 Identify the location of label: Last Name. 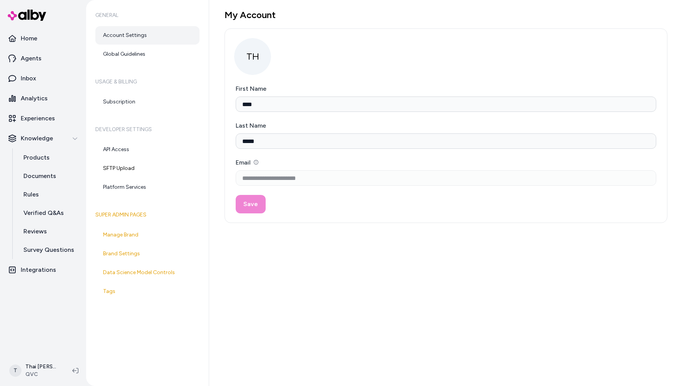
(251, 125).